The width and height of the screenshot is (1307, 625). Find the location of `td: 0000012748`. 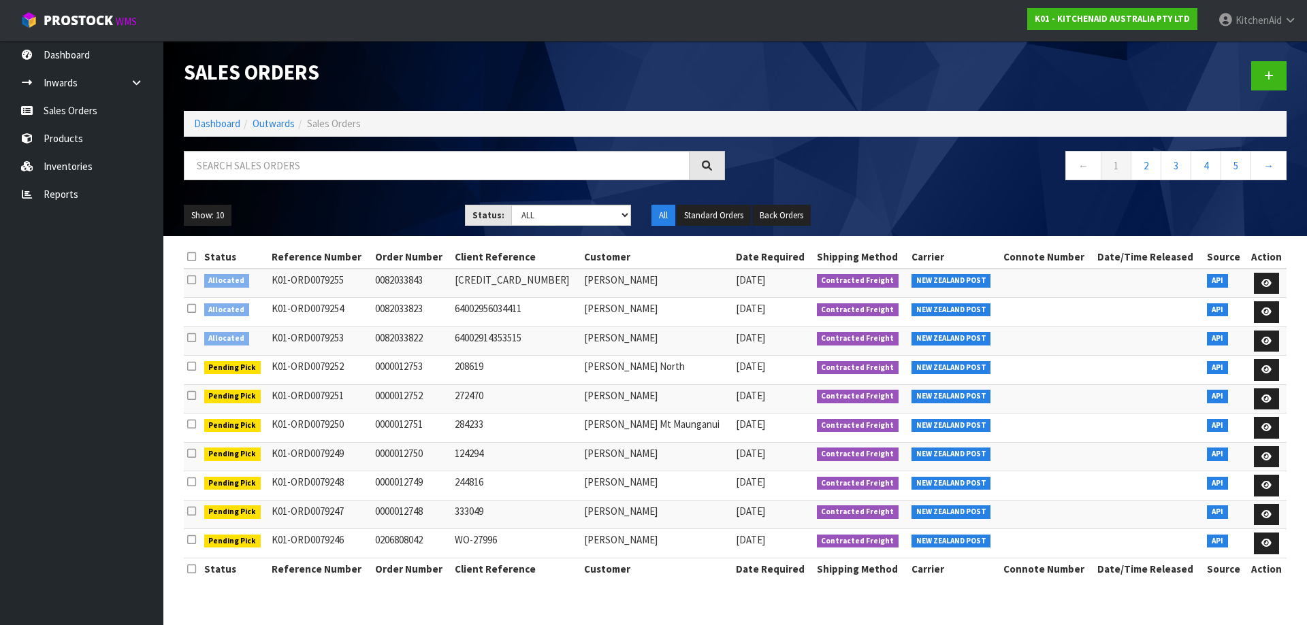

td: 0000012748 is located at coordinates (411, 514).